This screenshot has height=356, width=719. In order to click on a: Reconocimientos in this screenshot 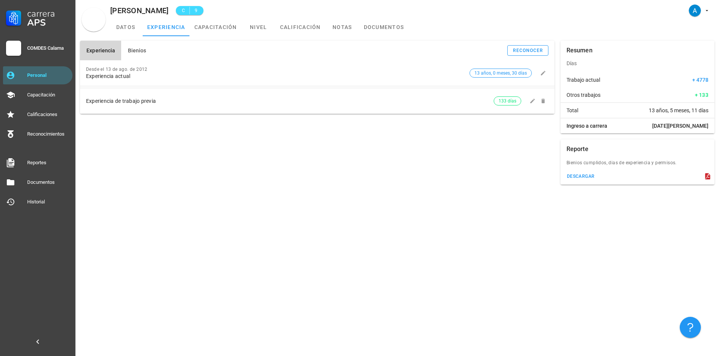, I will do `click(38, 134)`.